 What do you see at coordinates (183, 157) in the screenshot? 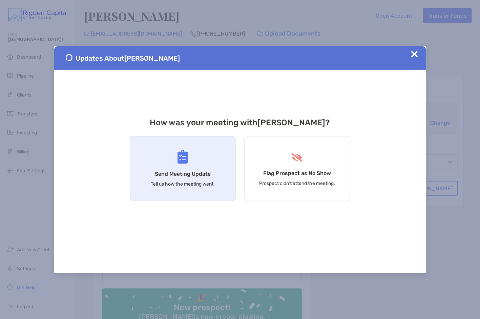
I see `img: Send Meeting Update` at bounding box center [183, 157].